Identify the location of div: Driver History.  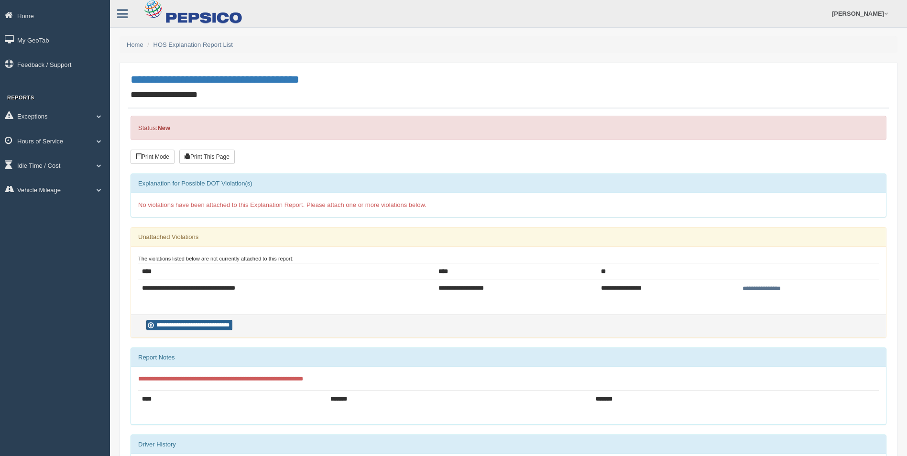
(508, 445).